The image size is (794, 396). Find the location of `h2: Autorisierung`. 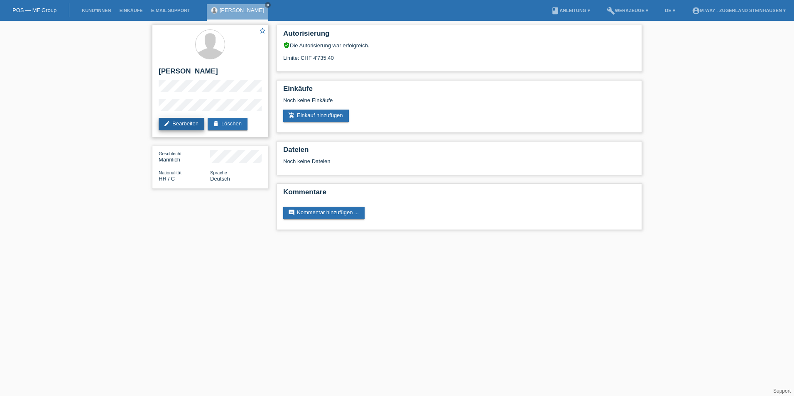

h2: Autorisierung is located at coordinates (459, 36).